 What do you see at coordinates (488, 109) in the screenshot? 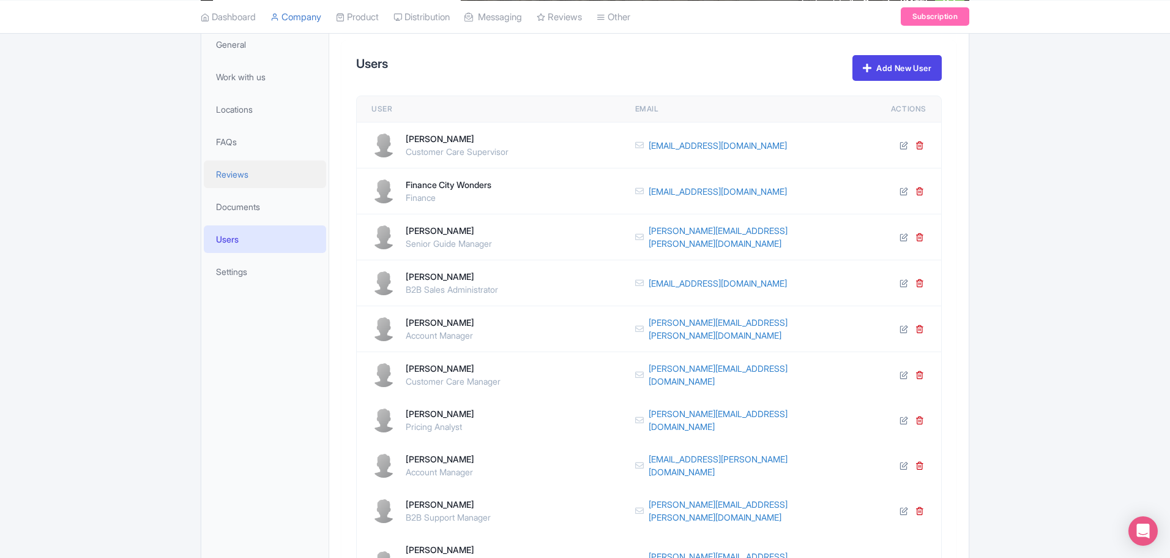
I see `th: User` at bounding box center [488, 109].